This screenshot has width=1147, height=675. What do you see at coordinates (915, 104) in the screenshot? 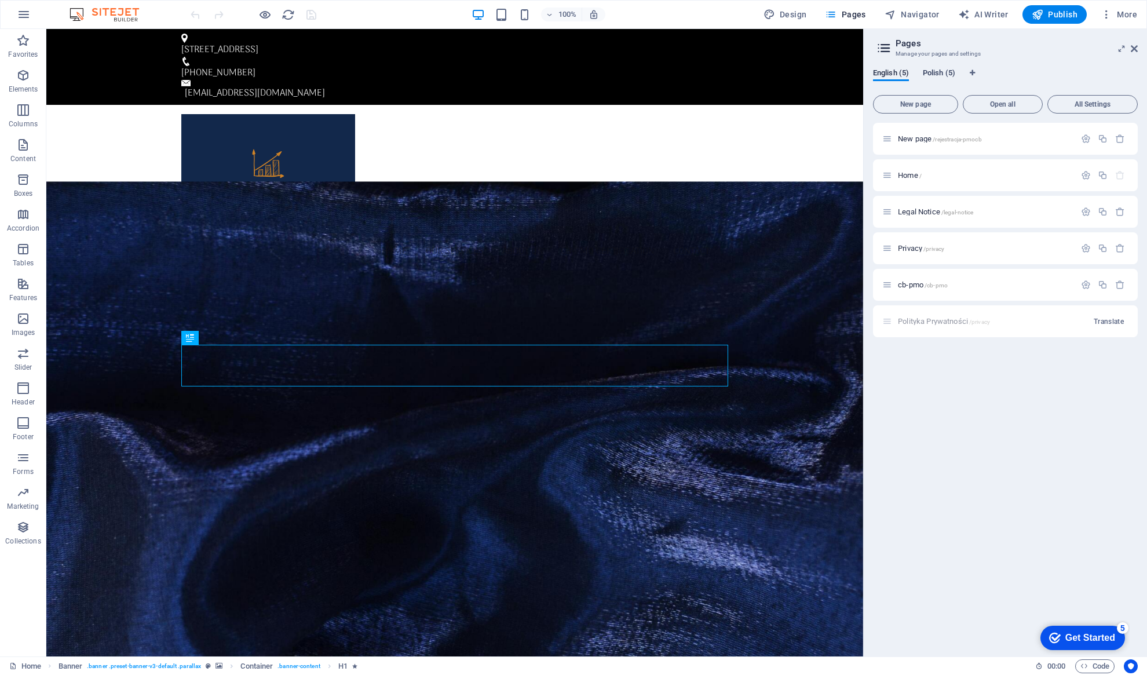
I see `button: New page` at bounding box center [915, 104].